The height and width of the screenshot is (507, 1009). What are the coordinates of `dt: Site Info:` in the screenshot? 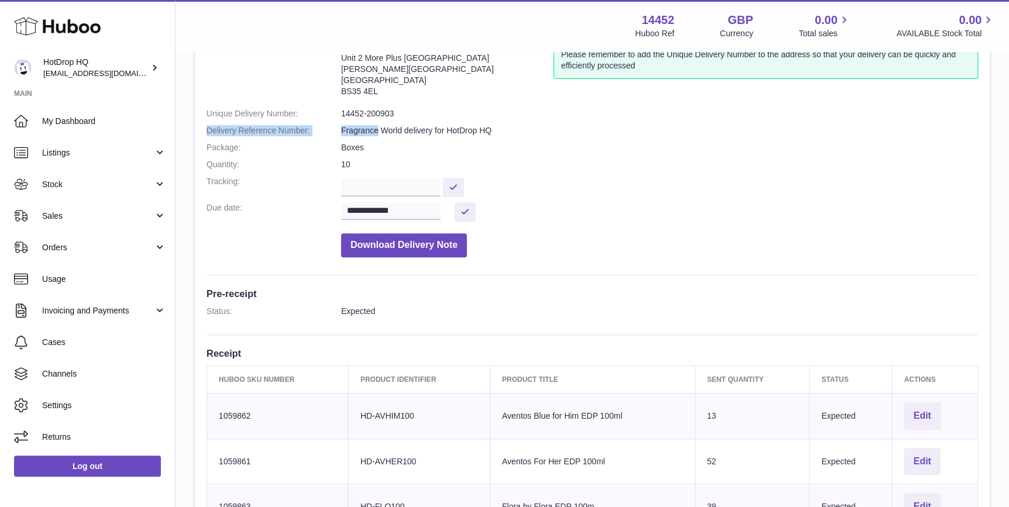 It's located at (274, 72).